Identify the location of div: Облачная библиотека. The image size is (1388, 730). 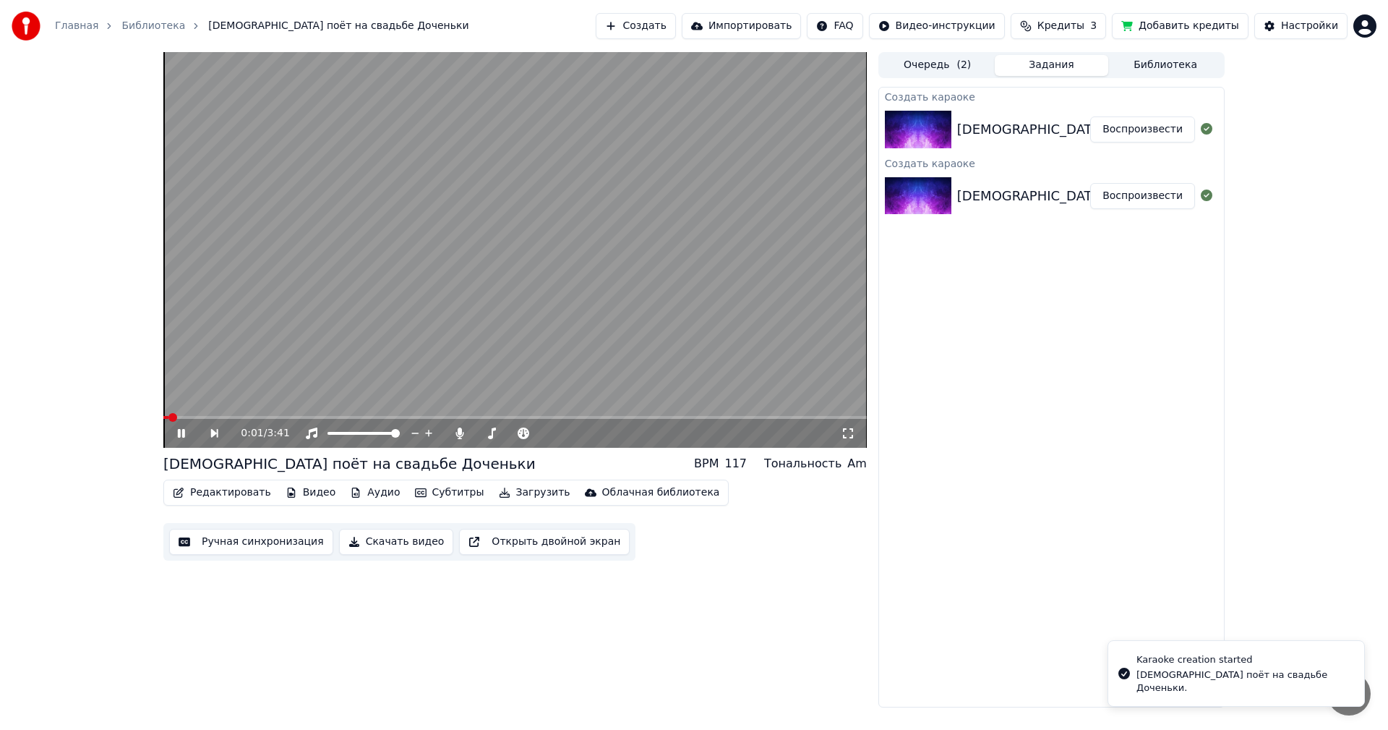
(661, 492).